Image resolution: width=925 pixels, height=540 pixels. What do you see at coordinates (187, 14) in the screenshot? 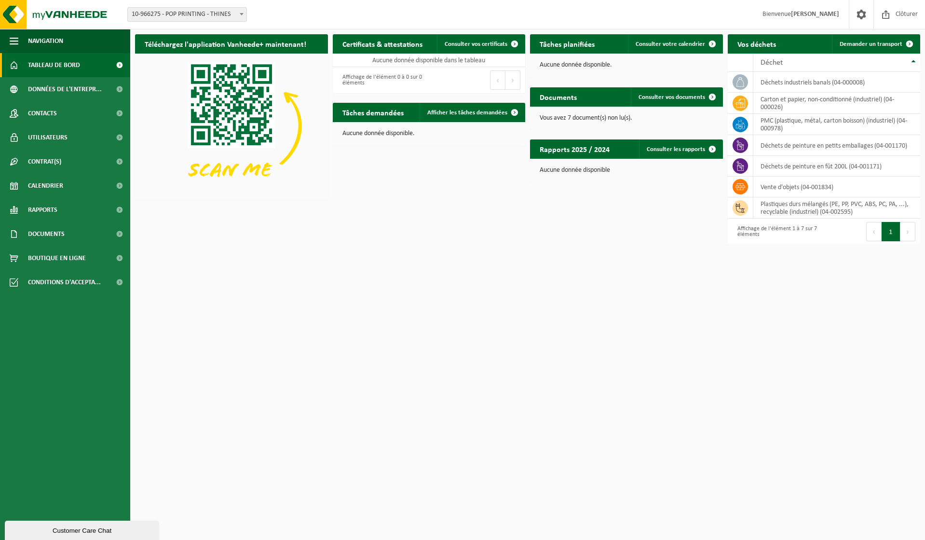
I see `span: 10-966275 - POP PRINTING - THINES` at bounding box center [187, 14].